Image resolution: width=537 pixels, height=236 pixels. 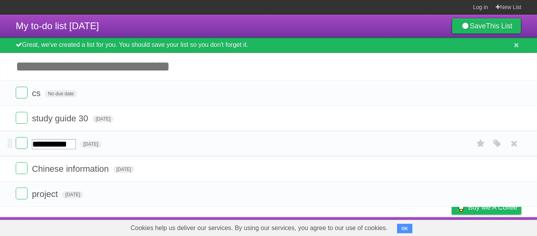 What do you see at coordinates (461, 207) in the screenshot?
I see `img: Buy me a coffee` at bounding box center [461, 207].